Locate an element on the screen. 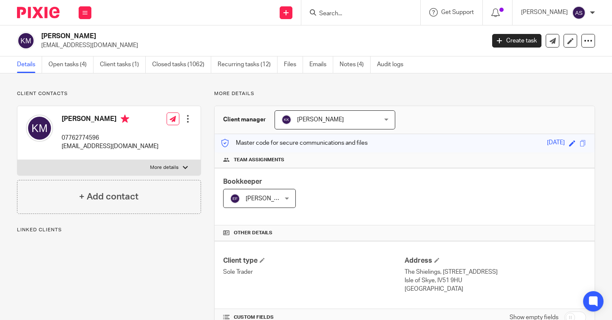 The width and height of the screenshot is (612, 320). span: Bookkeeper is located at coordinates (243, 182).